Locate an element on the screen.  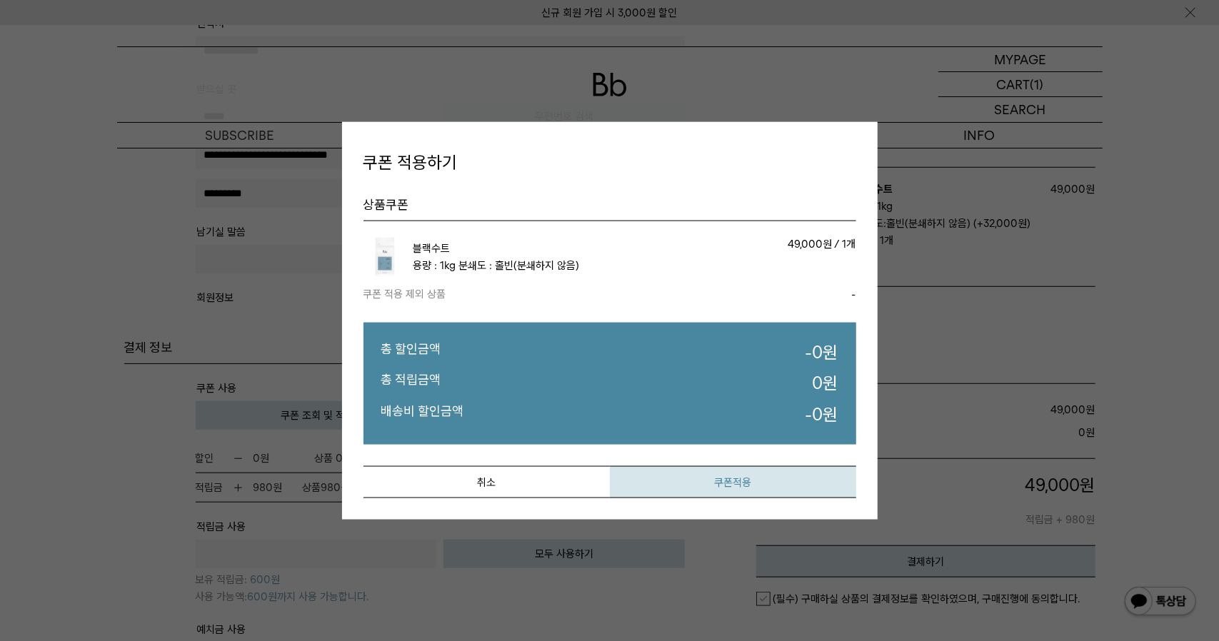
p: 49,000원 / 1개 is located at coordinates (758, 244).